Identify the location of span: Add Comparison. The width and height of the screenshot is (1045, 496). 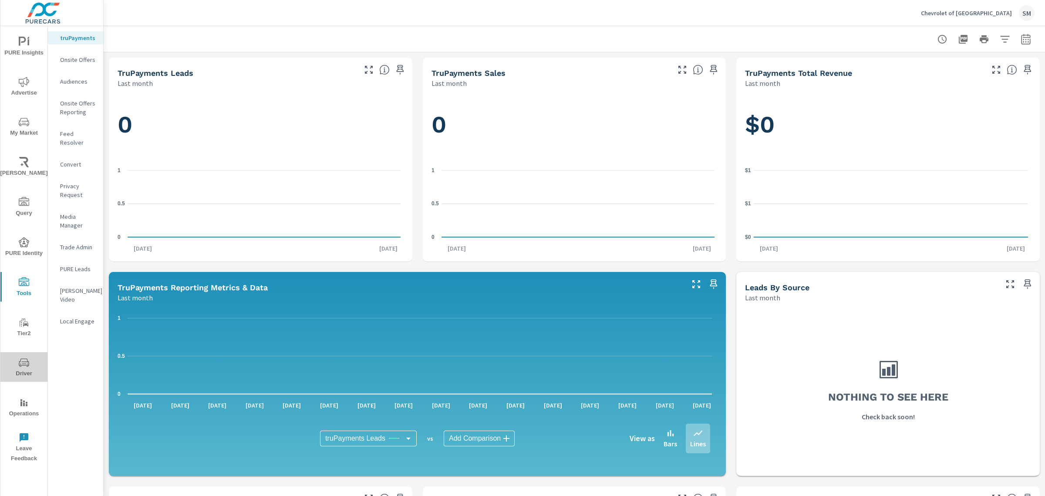
(475, 438).